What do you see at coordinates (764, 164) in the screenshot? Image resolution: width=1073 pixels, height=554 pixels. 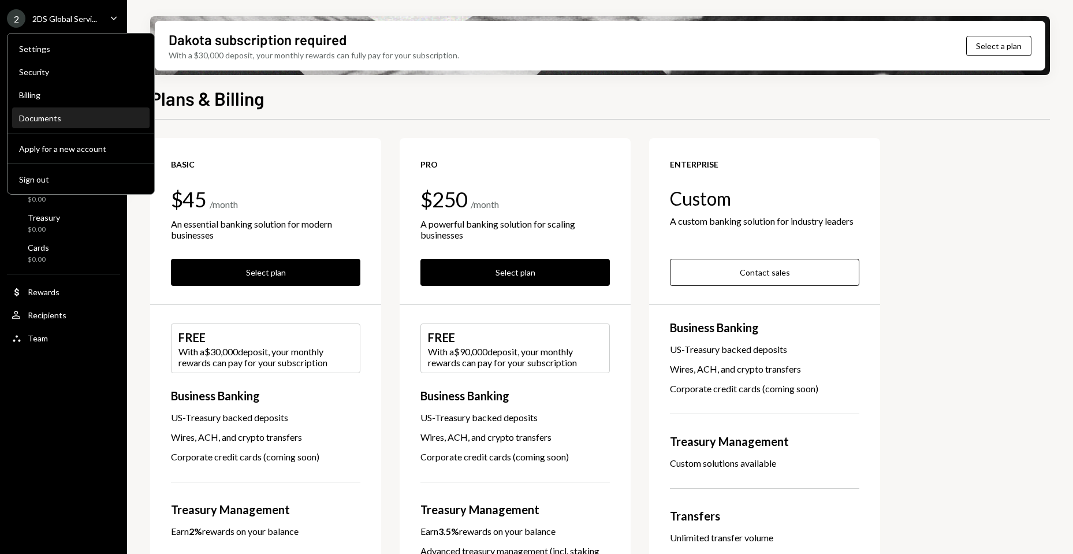 I see `div: Enterprise` at bounding box center [764, 164].